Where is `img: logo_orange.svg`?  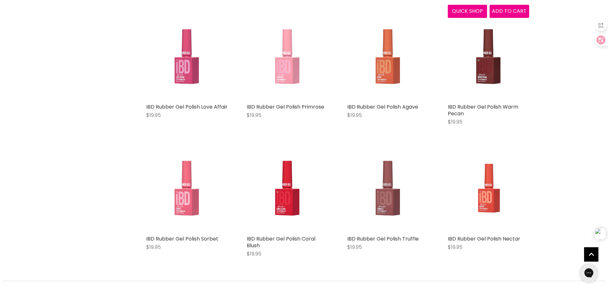 img: logo_orange.svg is located at coordinates (13, 13).